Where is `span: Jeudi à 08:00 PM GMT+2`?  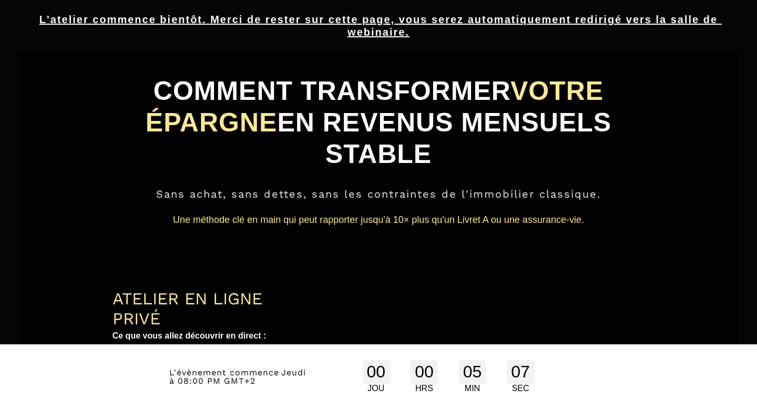 span: Jeudi à 08:00 PM GMT+2 is located at coordinates (238, 376).